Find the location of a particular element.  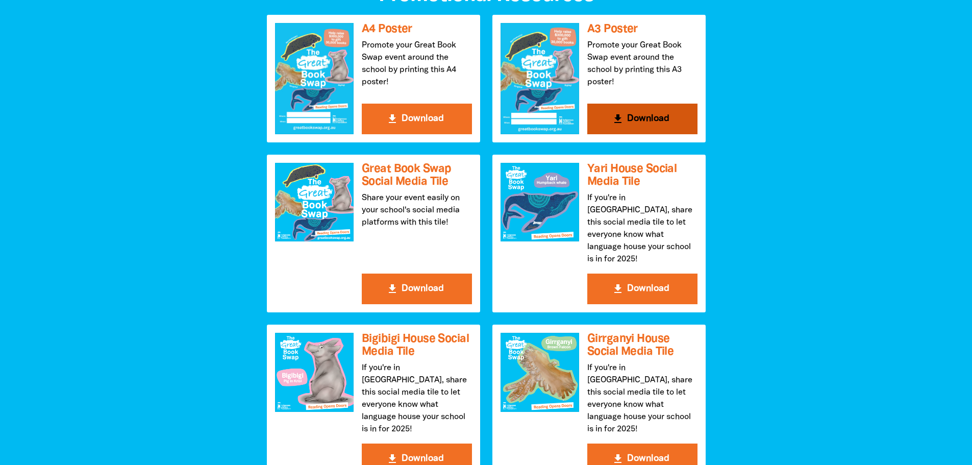

h3: Girrganyi House Social Media Tile is located at coordinates (642, 345).